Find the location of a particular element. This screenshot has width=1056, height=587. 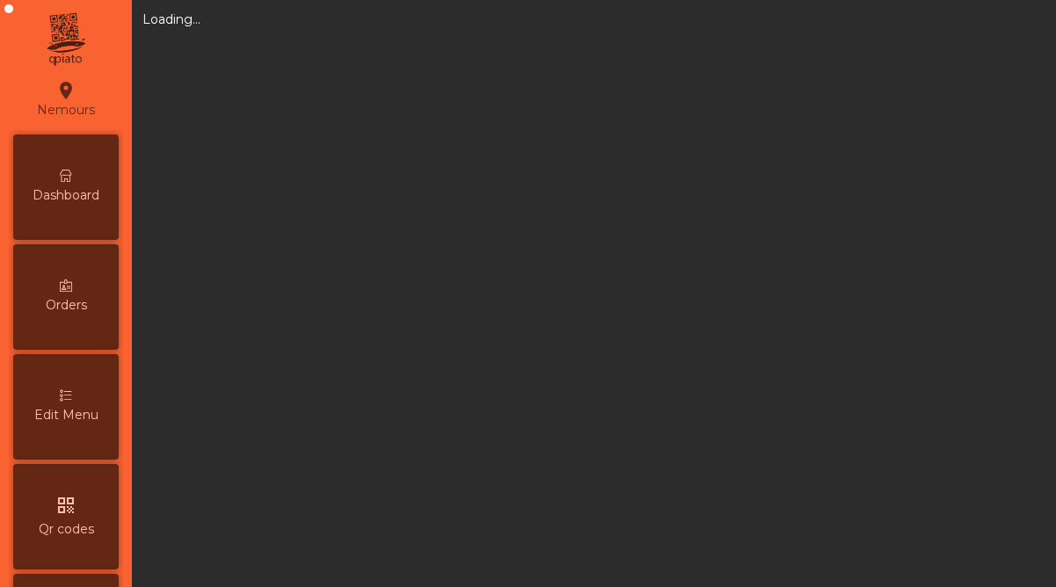

i: qr_code is located at coordinates (66, 505).